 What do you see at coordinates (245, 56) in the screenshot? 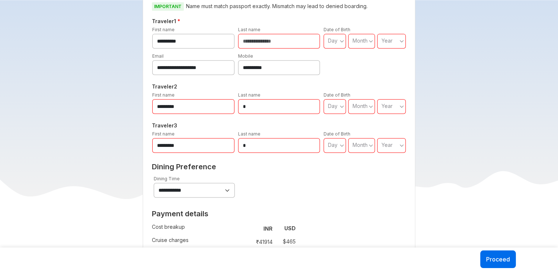
I see `label: Mobile` at bounding box center [245, 56].